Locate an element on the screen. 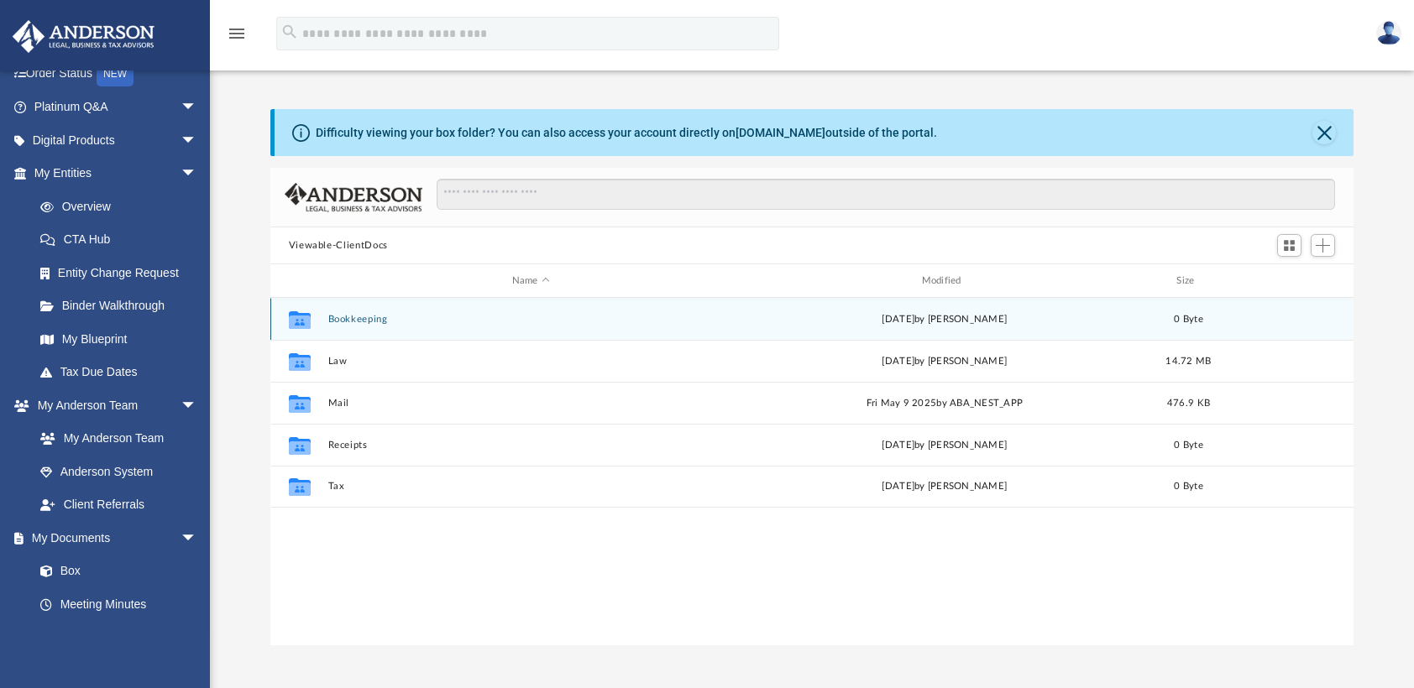 Image resolution: width=1414 pixels, height=688 pixels. a: Platinum Q&Aarrow_drop_down is located at coordinates (117, 107).